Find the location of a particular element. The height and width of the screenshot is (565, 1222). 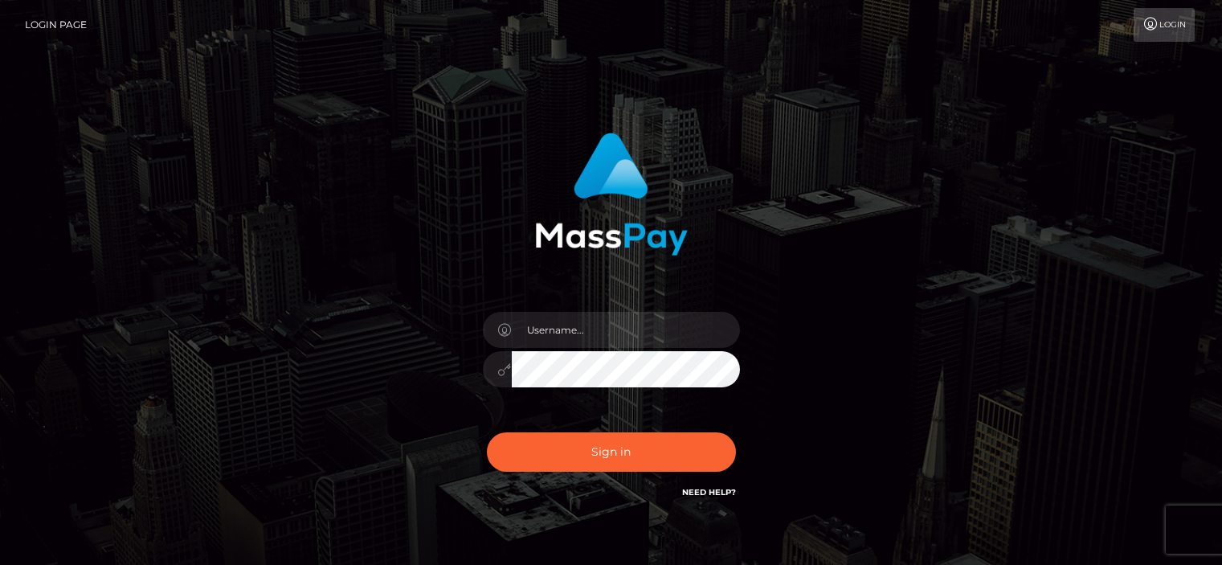

a: Need Help? is located at coordinates (709, 492).